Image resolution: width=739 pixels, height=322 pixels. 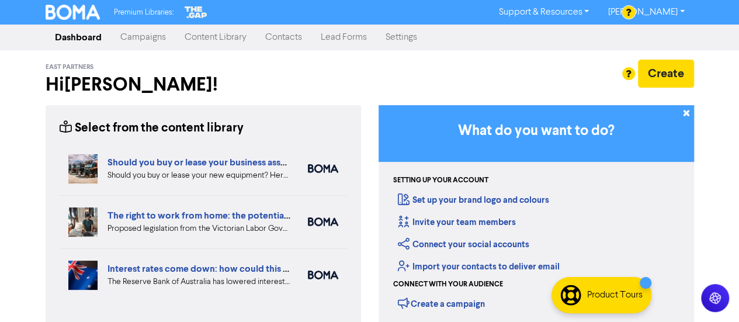 What do you see at coordinates (473, 200) in the screenshot?
I see `a: Set up your brand logo and colours` at bounding box center [473, 200].